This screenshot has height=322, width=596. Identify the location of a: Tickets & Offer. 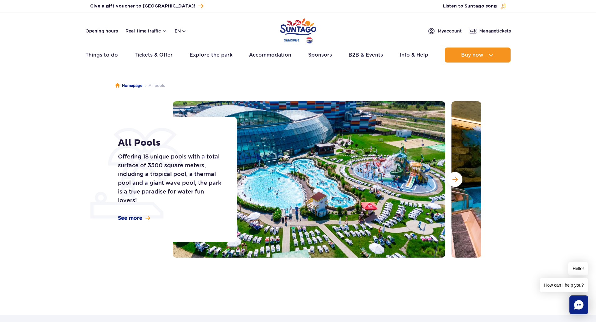
(154, 55).